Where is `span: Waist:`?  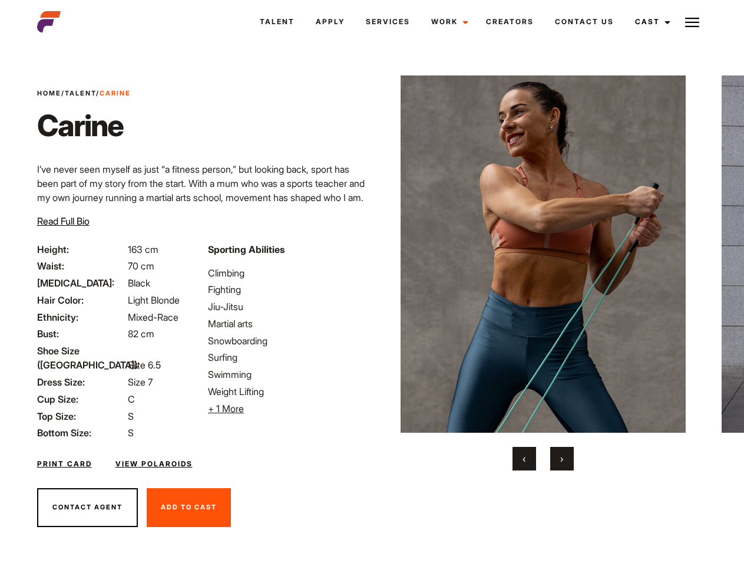 span: Waist: is located at coordinates (81, 266).